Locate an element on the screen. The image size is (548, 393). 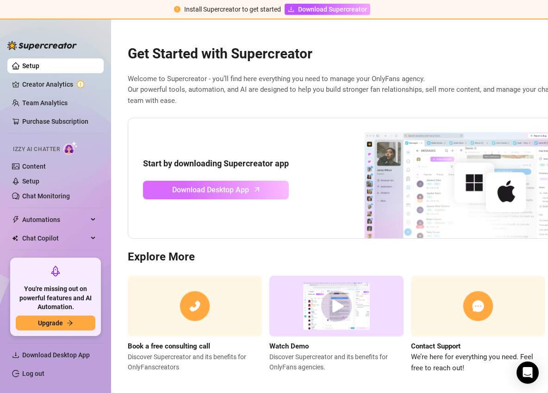
strong: Book a free consulting call is located at coordinates (169, 346).